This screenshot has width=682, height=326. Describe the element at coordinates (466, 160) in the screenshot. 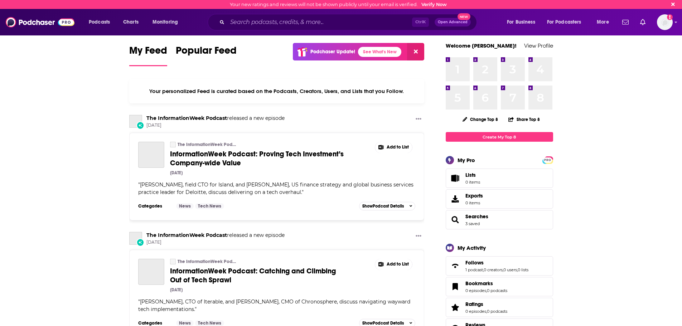

I see `div: My Pro` at that location.